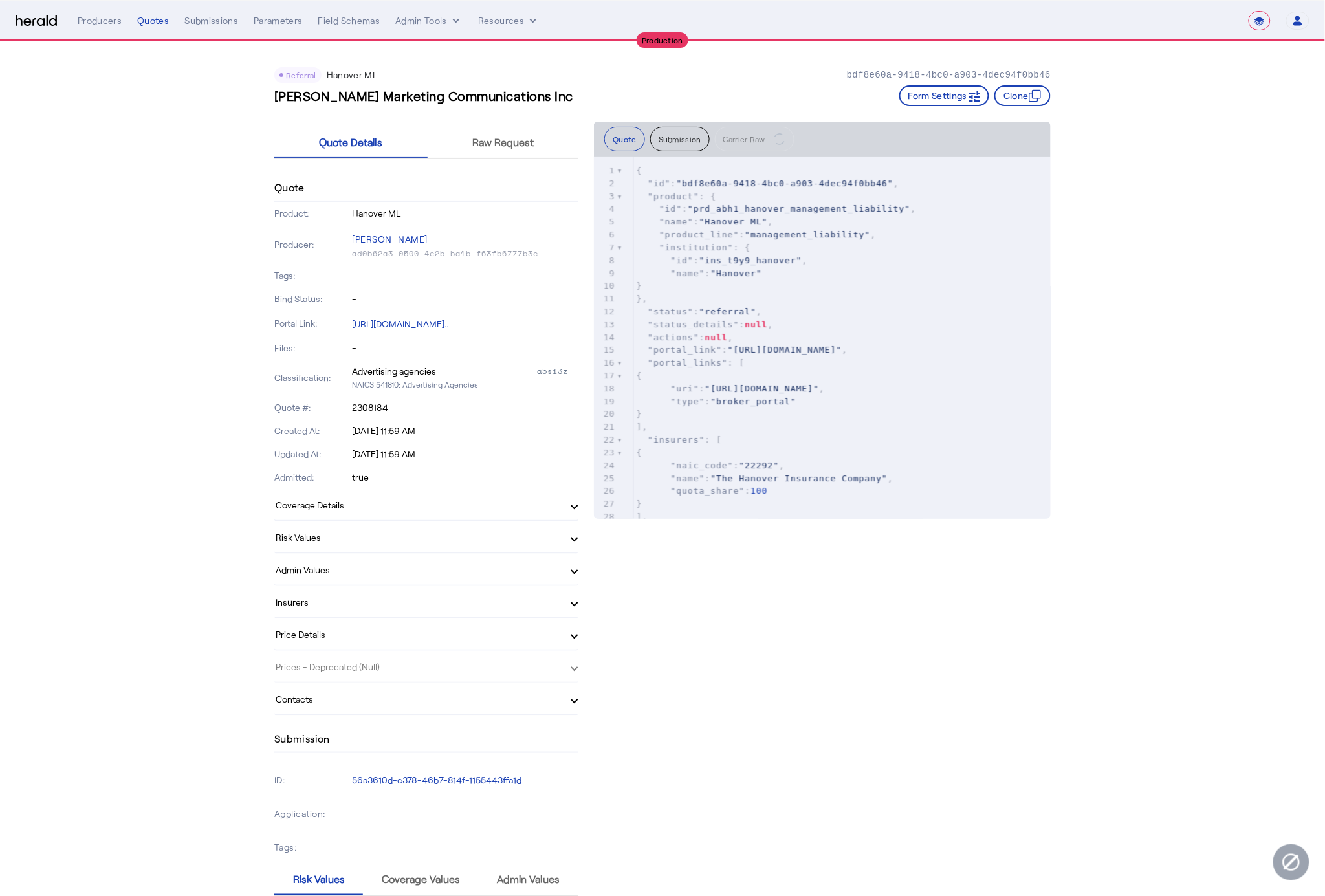 The width and height of the screenshot is (1325, 896). Describe the element at coordinates (503, 142) in the screenshot. I see `span: Raw Request` at that location.